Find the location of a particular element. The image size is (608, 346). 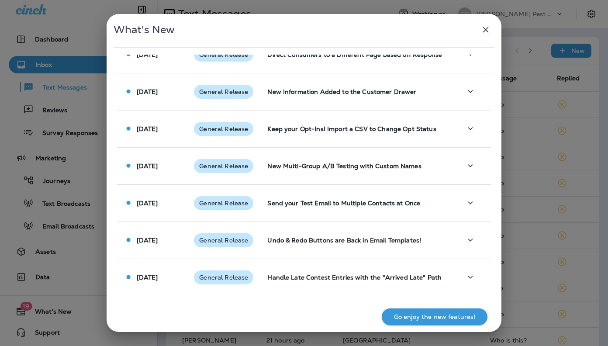

span: What's New is located at coordinates (144, 30).